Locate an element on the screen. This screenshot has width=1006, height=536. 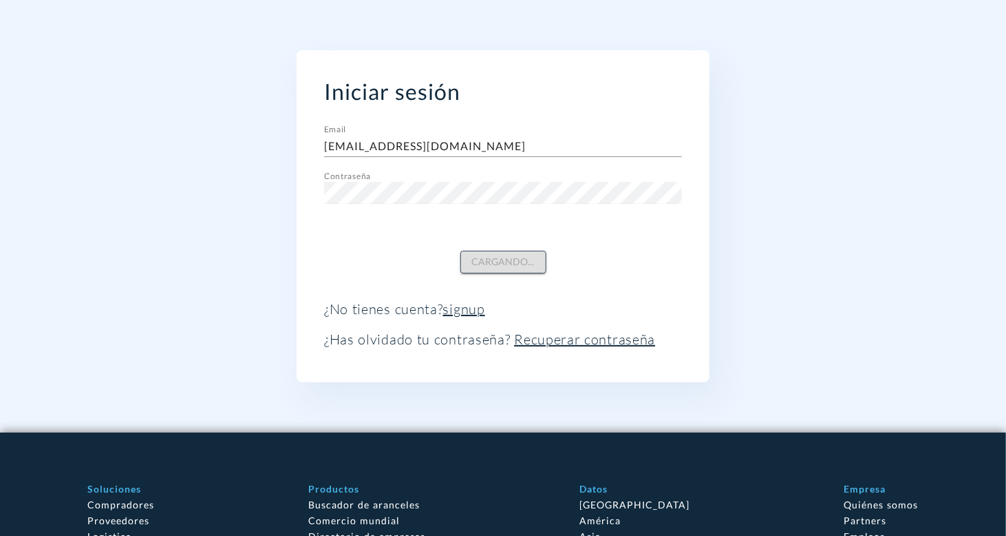
label: Email is located at coordinates (335, 129).